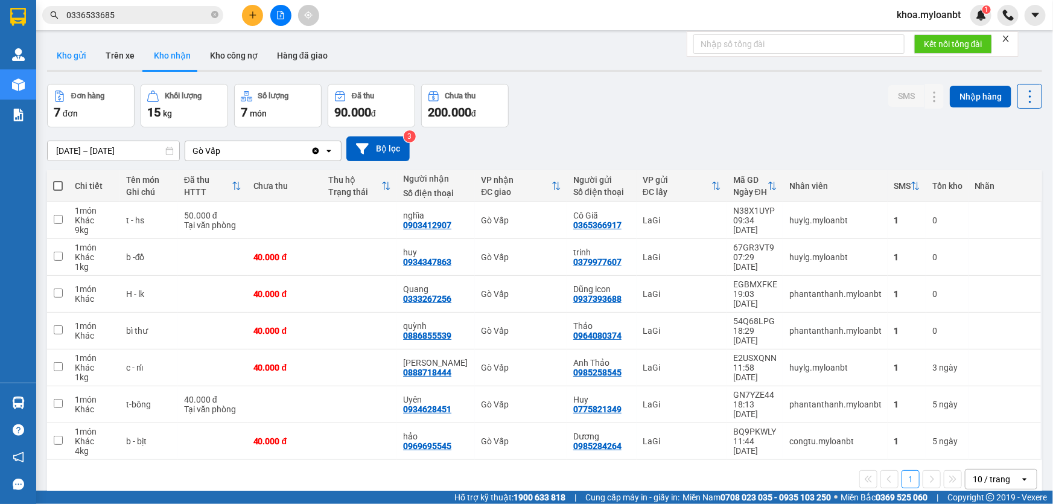  What do you see at coordinates (208, 192) in the screenshot?
I see `div: HTTT` at bounding box center [208, 192].